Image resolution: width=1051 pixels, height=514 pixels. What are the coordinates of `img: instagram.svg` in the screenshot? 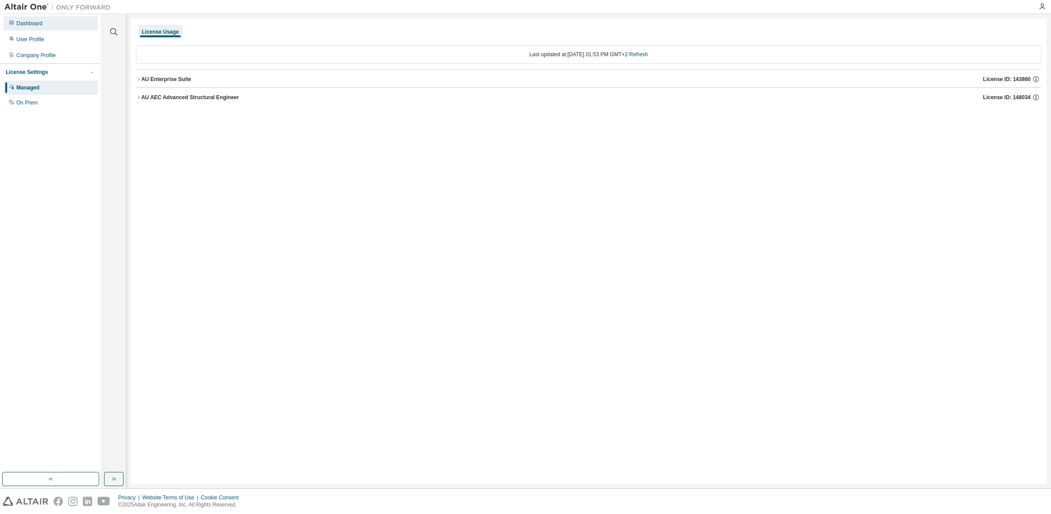 It's located at (73, 501).